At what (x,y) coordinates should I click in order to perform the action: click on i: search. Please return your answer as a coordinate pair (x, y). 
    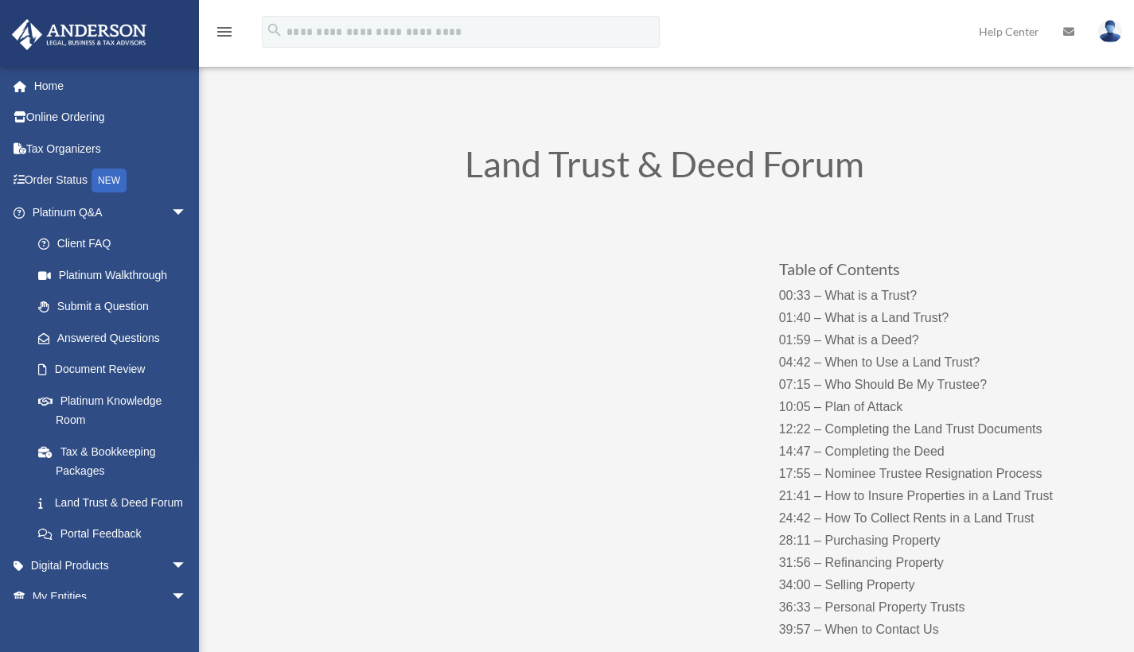
    Looking at the image, I should click on (274, 30).